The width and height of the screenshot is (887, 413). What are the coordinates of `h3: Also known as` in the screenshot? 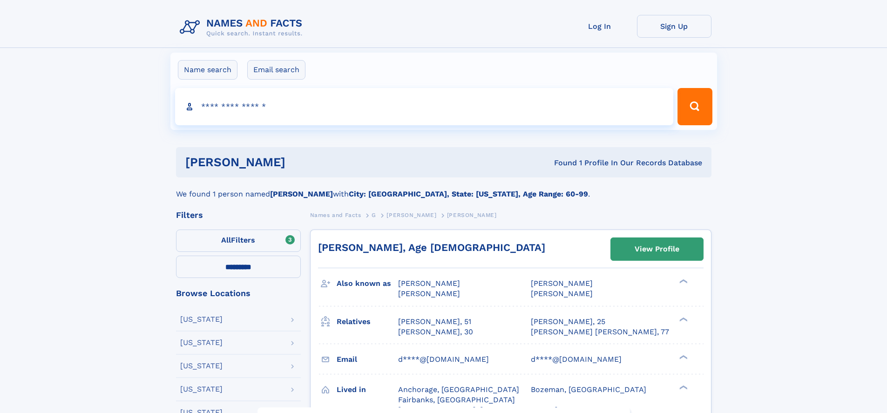 It's located at (367, 284).